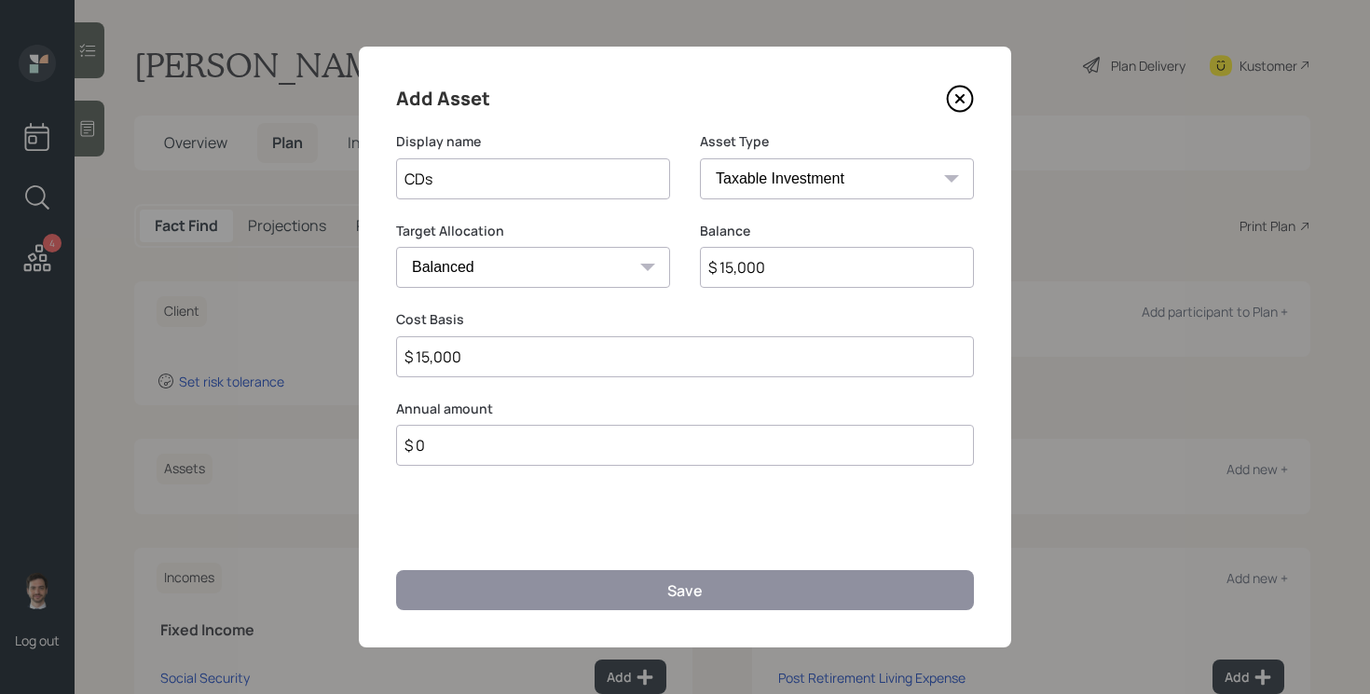 The image size is (1370, 694). I want to click on label: Annual amount, so click(685, 409).